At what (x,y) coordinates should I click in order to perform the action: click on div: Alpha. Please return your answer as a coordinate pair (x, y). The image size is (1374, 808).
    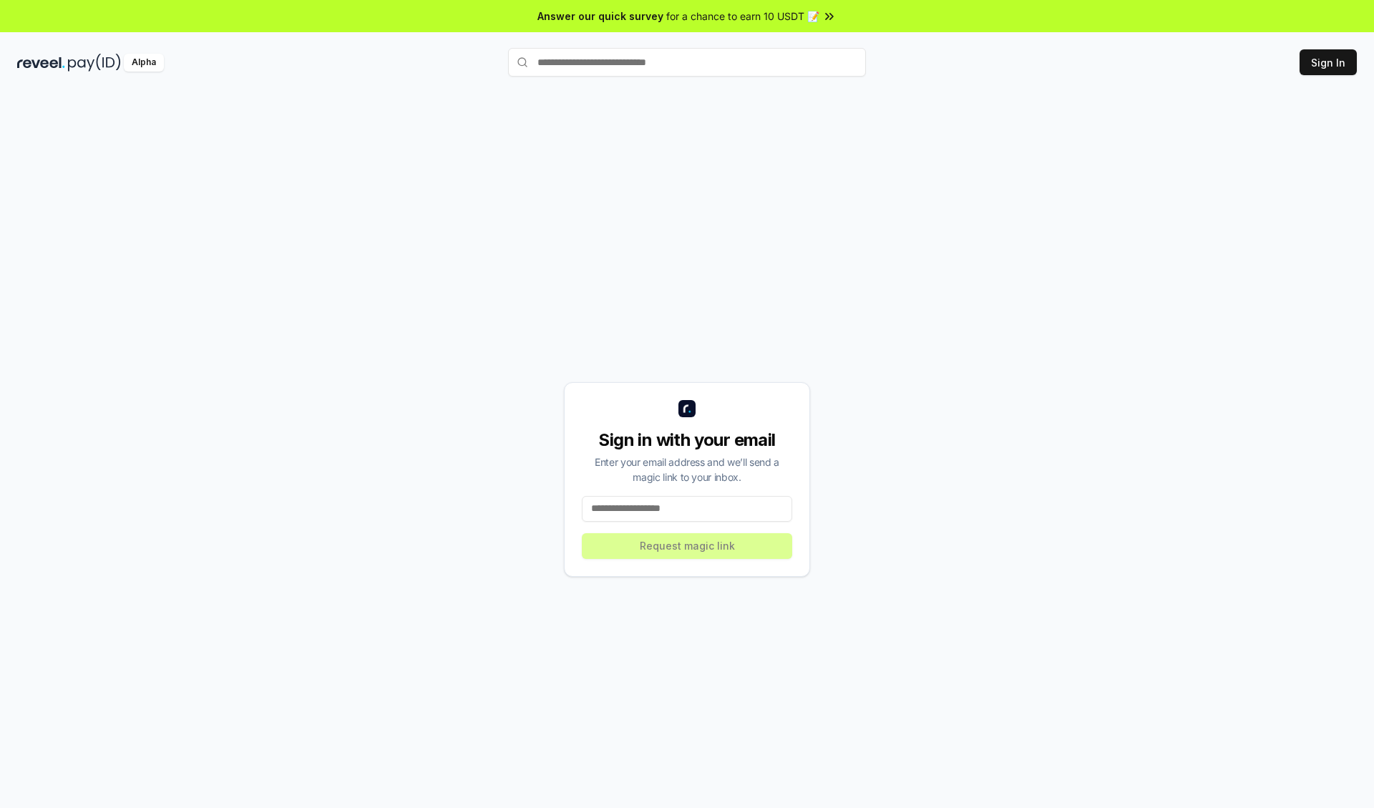
    Looking at the image, I should click on (144, 62).